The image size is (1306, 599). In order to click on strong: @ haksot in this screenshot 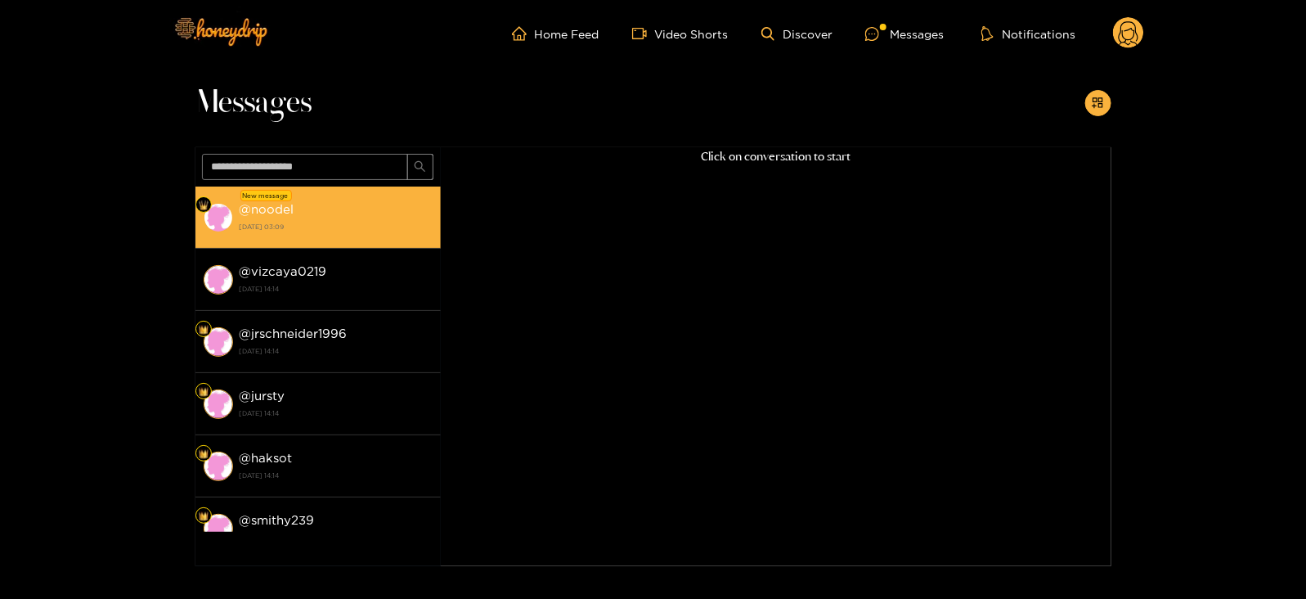, I will do `click(266, 457)`.